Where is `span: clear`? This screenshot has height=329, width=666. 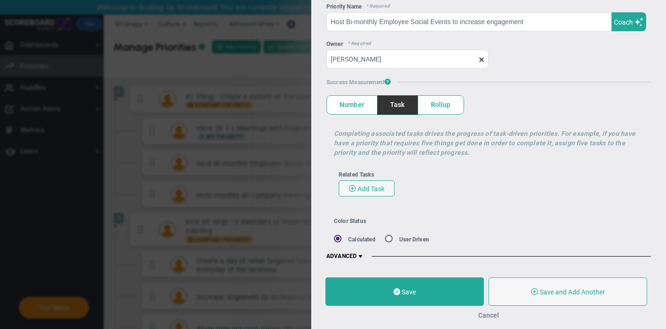 span: clear is located at coordinates (492, 59).